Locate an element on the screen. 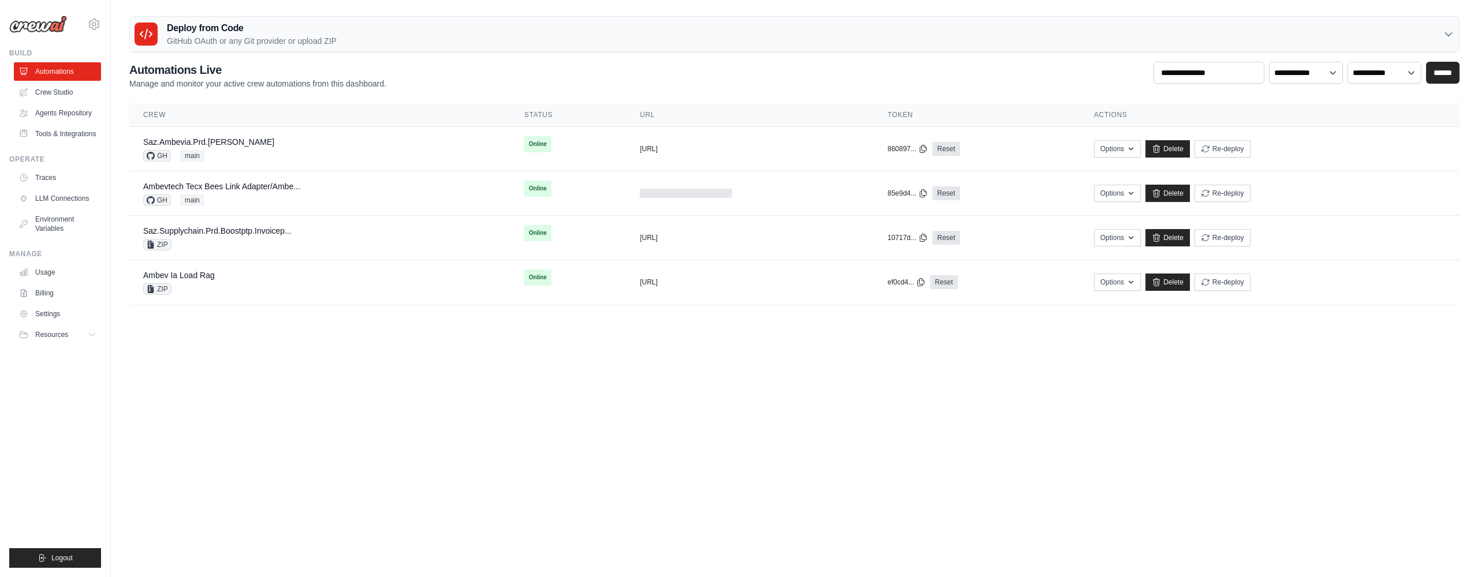  button: 10717d... is located at coordinates (908, 238).